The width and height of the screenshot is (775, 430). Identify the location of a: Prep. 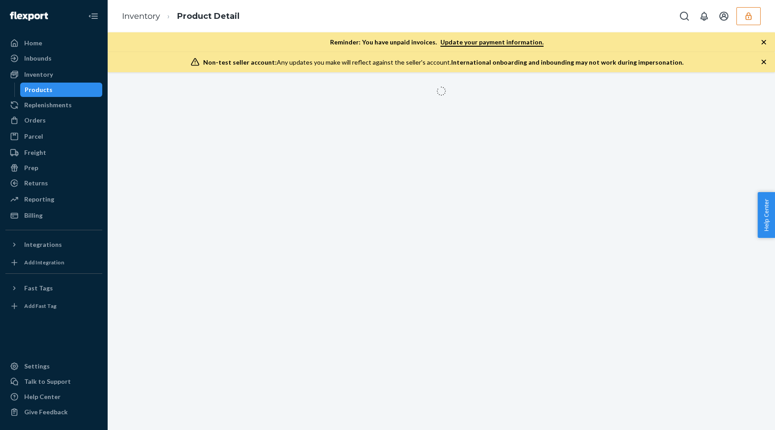
(54, 168).